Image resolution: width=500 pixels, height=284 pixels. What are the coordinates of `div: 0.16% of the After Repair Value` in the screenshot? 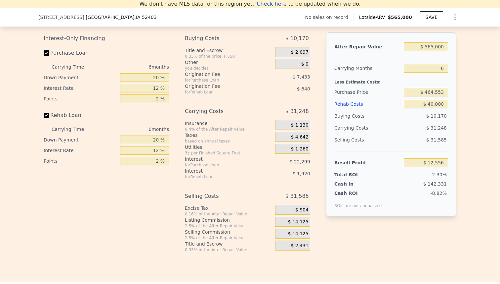 It's located at (229, 214).